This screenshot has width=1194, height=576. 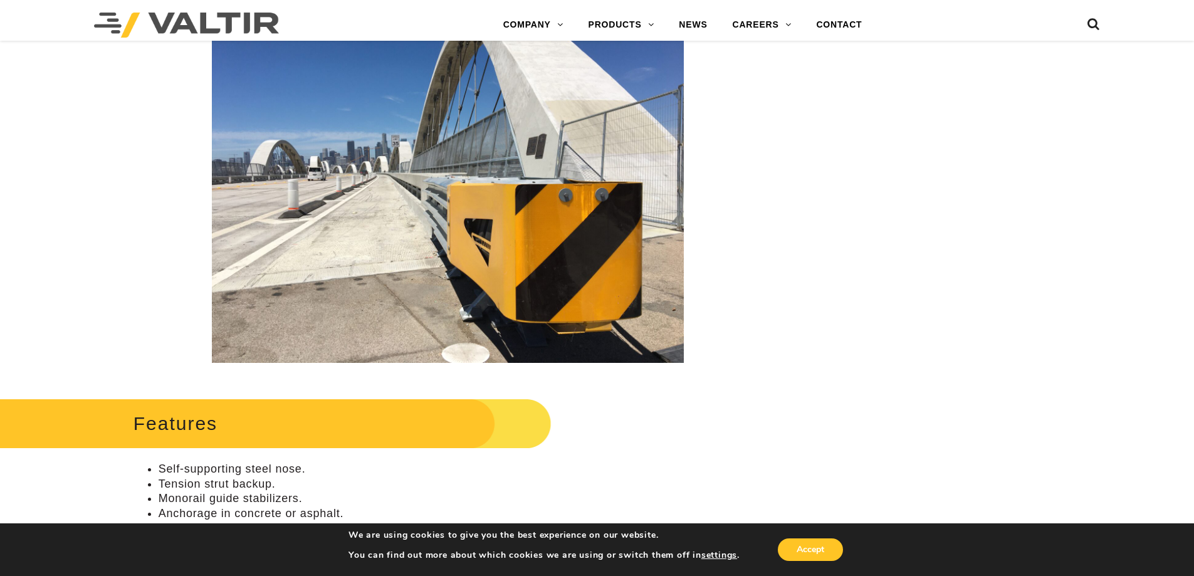 What do you see at coordinates (460, 484) in the screenshot?
I see `li: Tension strut backup.` at bounding box center [460, 484].